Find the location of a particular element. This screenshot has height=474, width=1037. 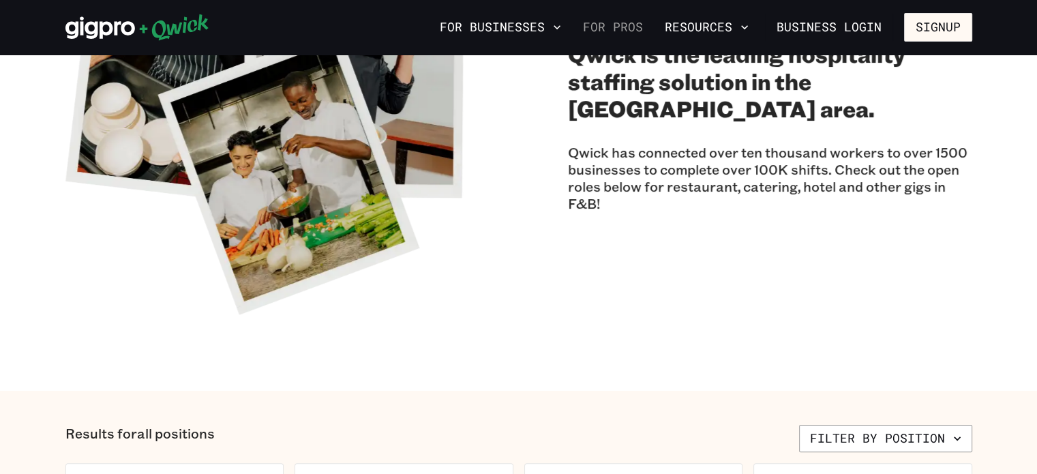

a: Business Login is located at coordinates (829, 27).